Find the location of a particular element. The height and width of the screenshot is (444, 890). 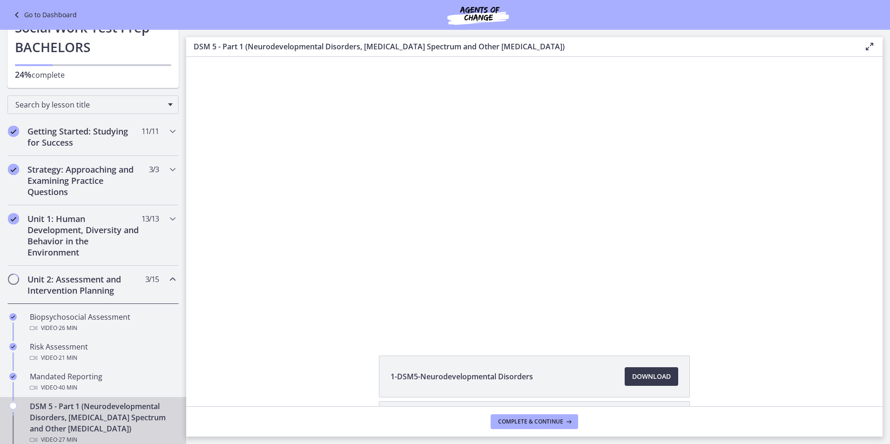

h2: Unit 2: Assessment and Intervention Planning is located at coordinates (84, 285).